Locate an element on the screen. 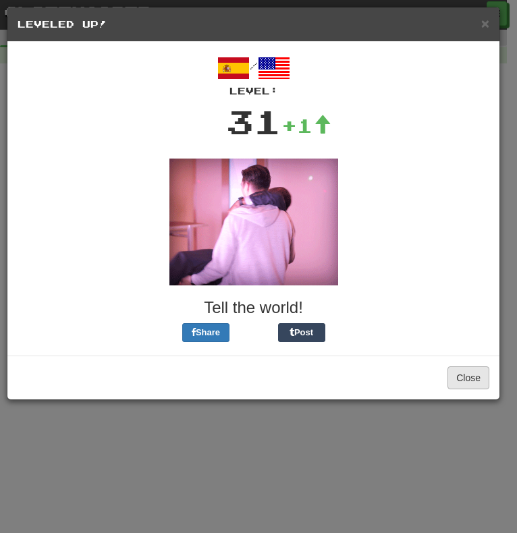 This screenshot has height=533, width=517. img: spinning-7b6715965d7e0220b69722fa66aa21efa1181b58e7b7375ebe2c5b603073e17d.gif is located at coordinates (254, 222).